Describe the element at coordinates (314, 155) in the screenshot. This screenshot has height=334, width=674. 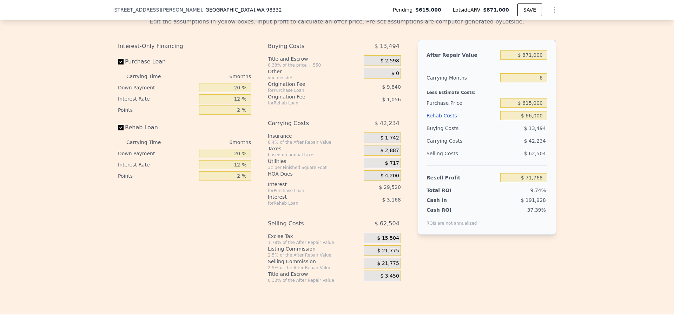
I see `div: based on annual taxes` at that location.